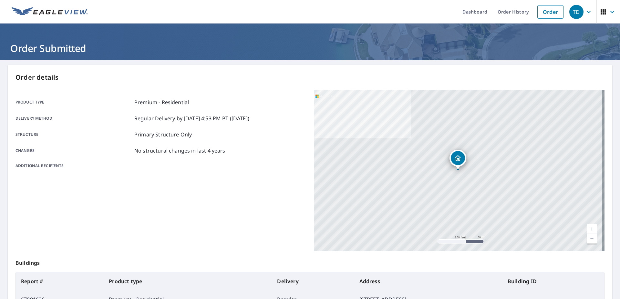 The height and width of the screenshot is (299, 620). What do you see at coordinates (187, 281) in the screenshot?
I see `th: Product type` at bounding box center [187, 281].